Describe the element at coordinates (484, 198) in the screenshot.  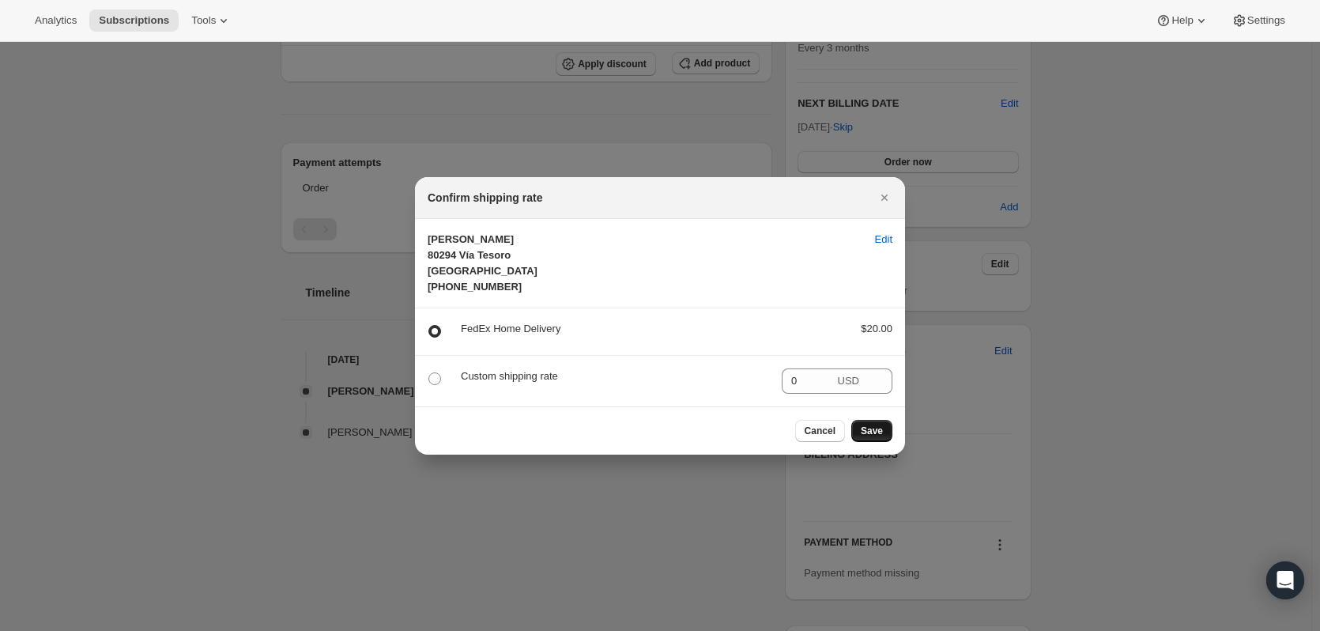
I see `h2: Confirm shipping rate` at that location.